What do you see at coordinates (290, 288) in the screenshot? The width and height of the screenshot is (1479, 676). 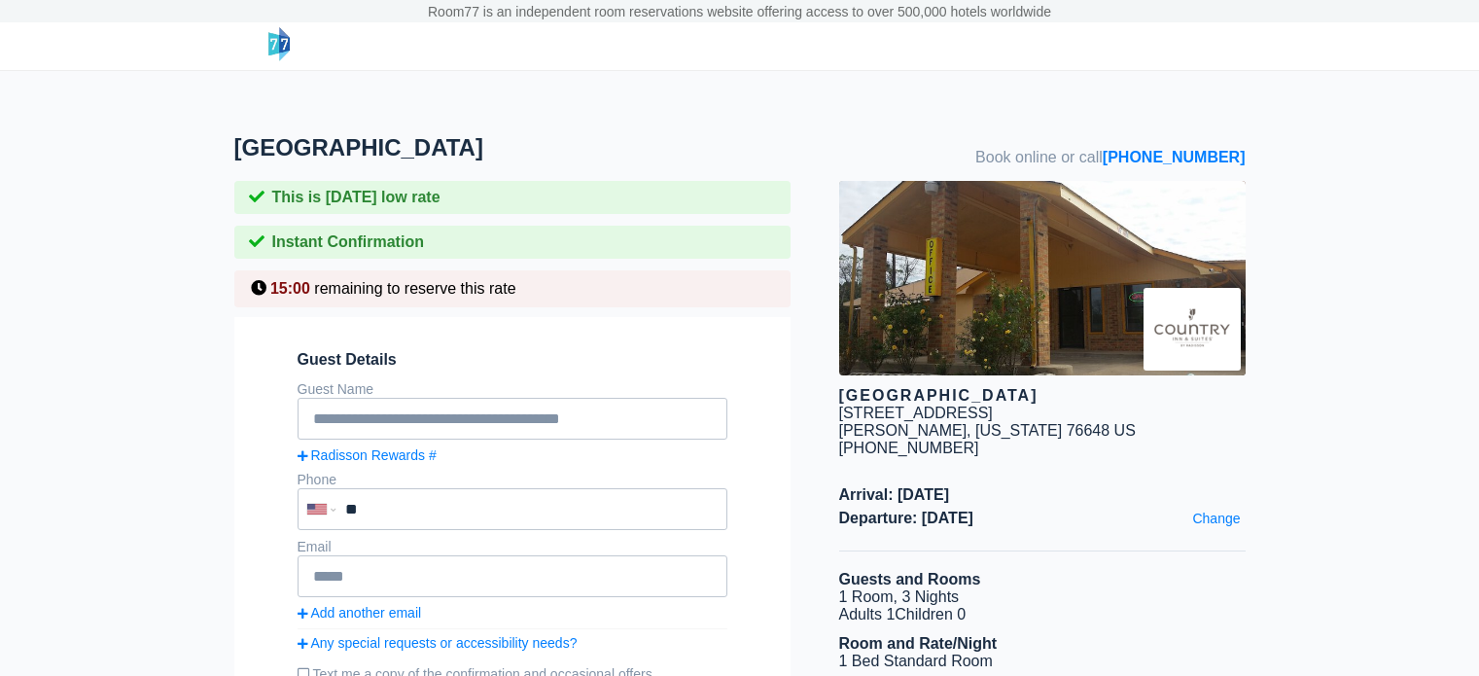 I see `span: 15:00` at bounding box center [290, 288].